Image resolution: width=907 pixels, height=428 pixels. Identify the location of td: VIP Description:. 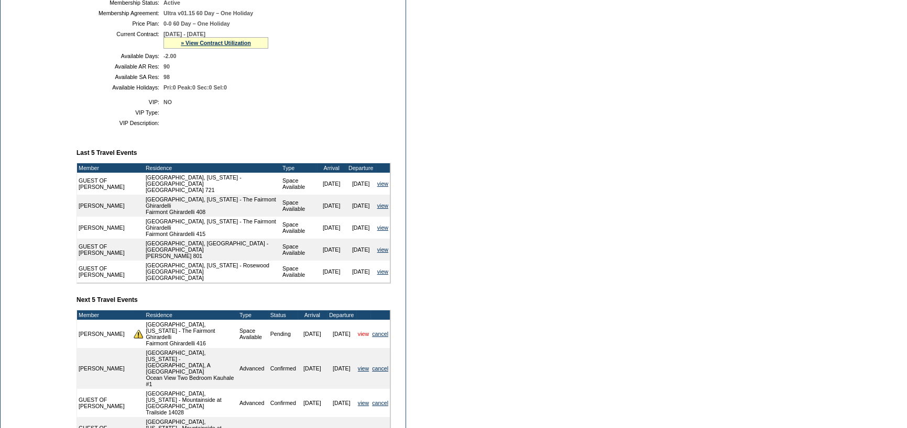
(120, 123).